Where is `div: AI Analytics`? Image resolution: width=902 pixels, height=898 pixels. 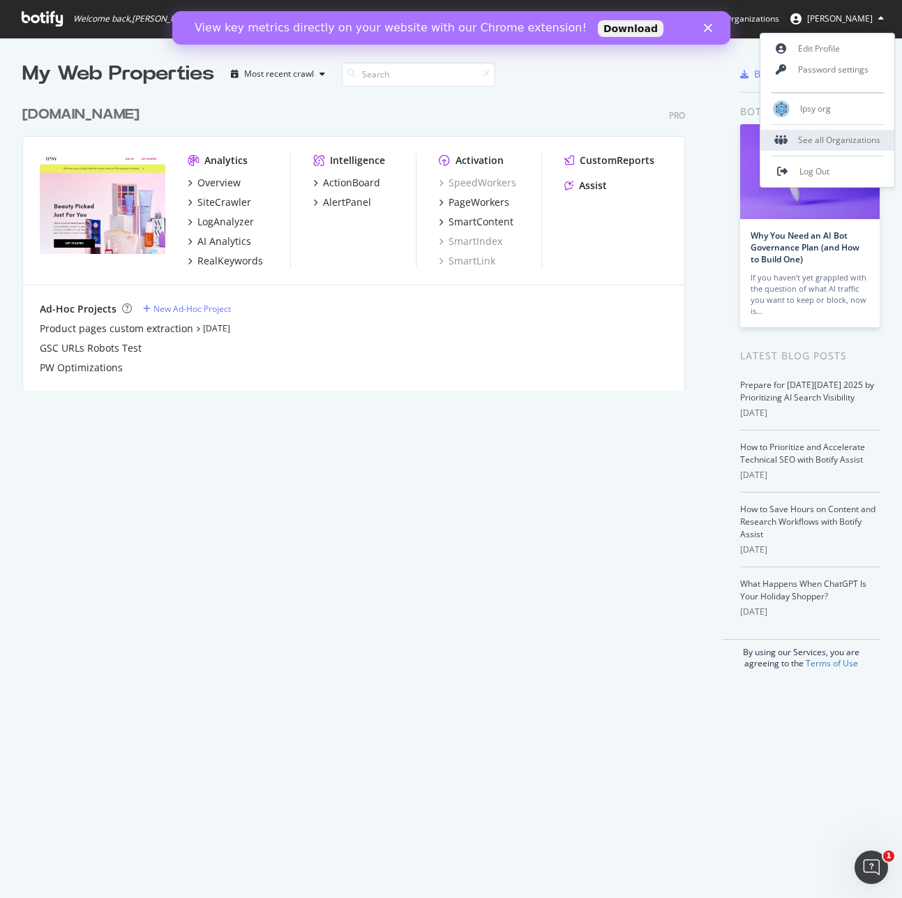 div: AI Analytics is located at coordinates (224, 241).